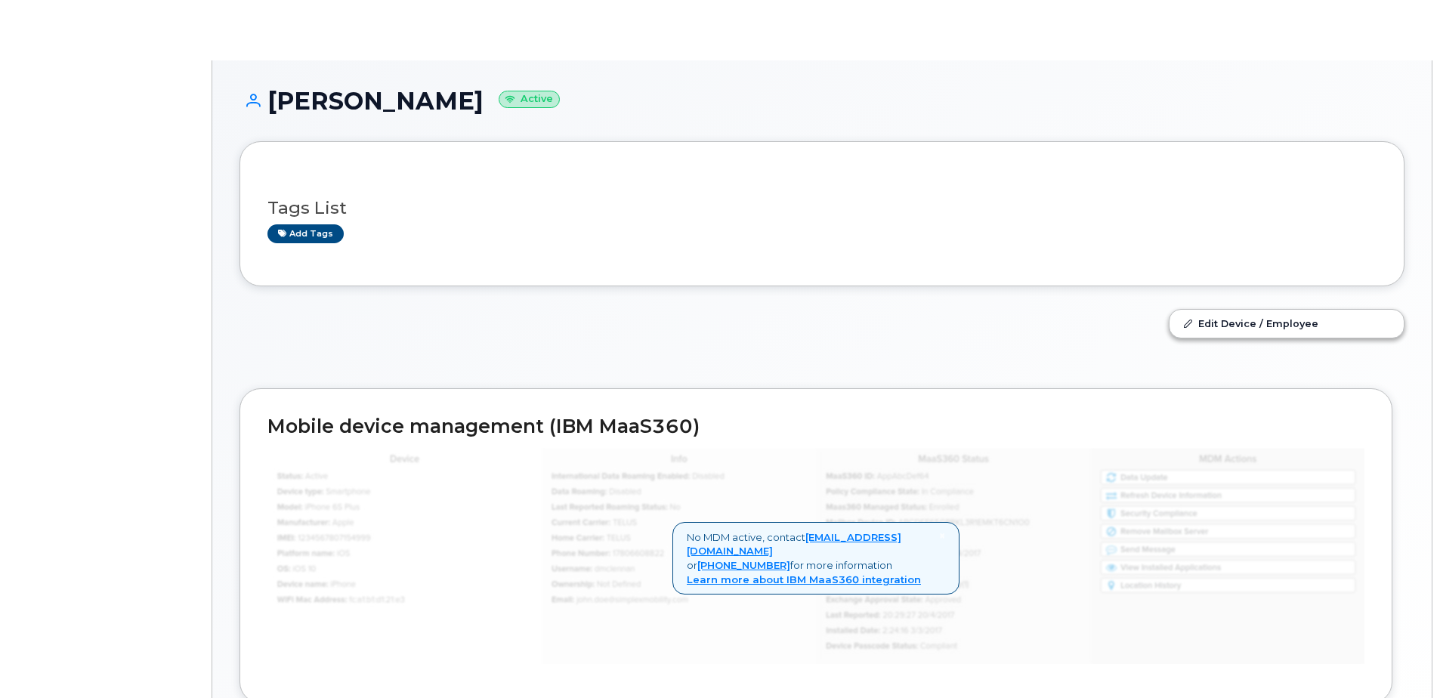  What do you see at coordinates (816, 555) in the screenshot?
I see `img: mdm_maas360_data_lg-147edf4ce5891b6e296acbe60ee4acd306360f73f278574cfef86ac192ea0250.jpg` at bounding box center [816, 555].